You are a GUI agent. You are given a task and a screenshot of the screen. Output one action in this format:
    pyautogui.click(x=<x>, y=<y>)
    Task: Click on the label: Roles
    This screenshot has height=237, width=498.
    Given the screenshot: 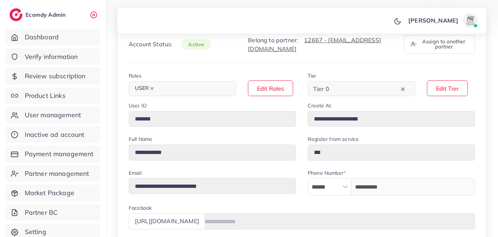 What is the action you would take?
    pyautogui.click(x=135, y=76)
    